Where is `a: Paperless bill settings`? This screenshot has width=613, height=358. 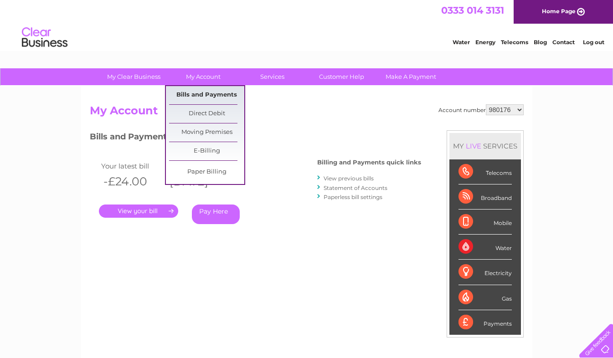
a: Paperless bill settings is located at coordinates (353, 197).